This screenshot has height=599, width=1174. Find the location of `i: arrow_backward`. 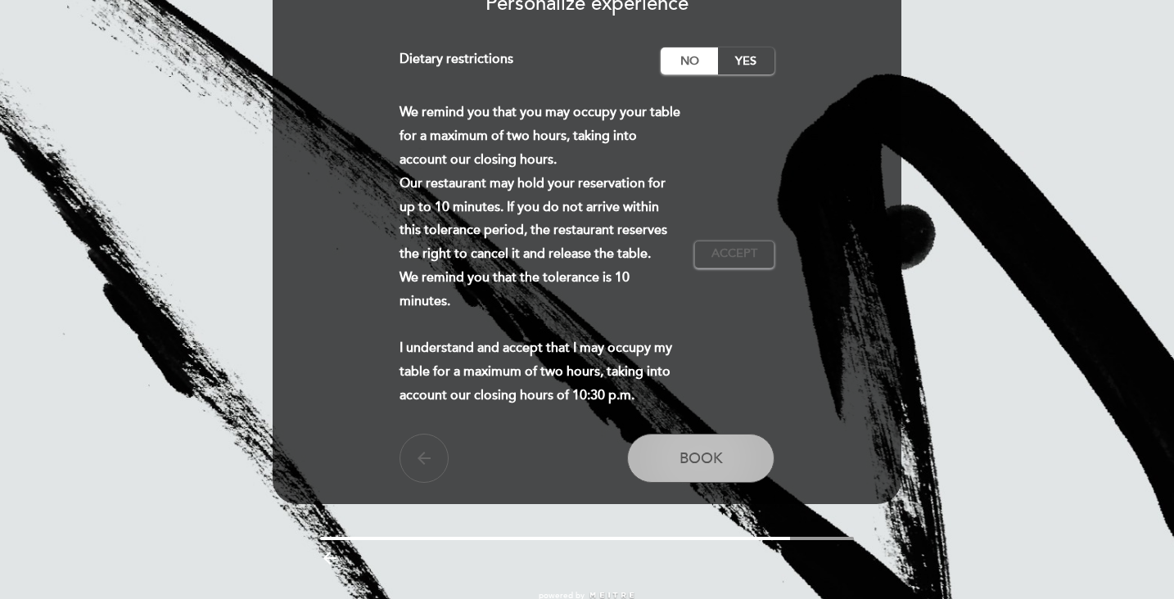

i: arrow_backward is located at coordinates (330, 558).